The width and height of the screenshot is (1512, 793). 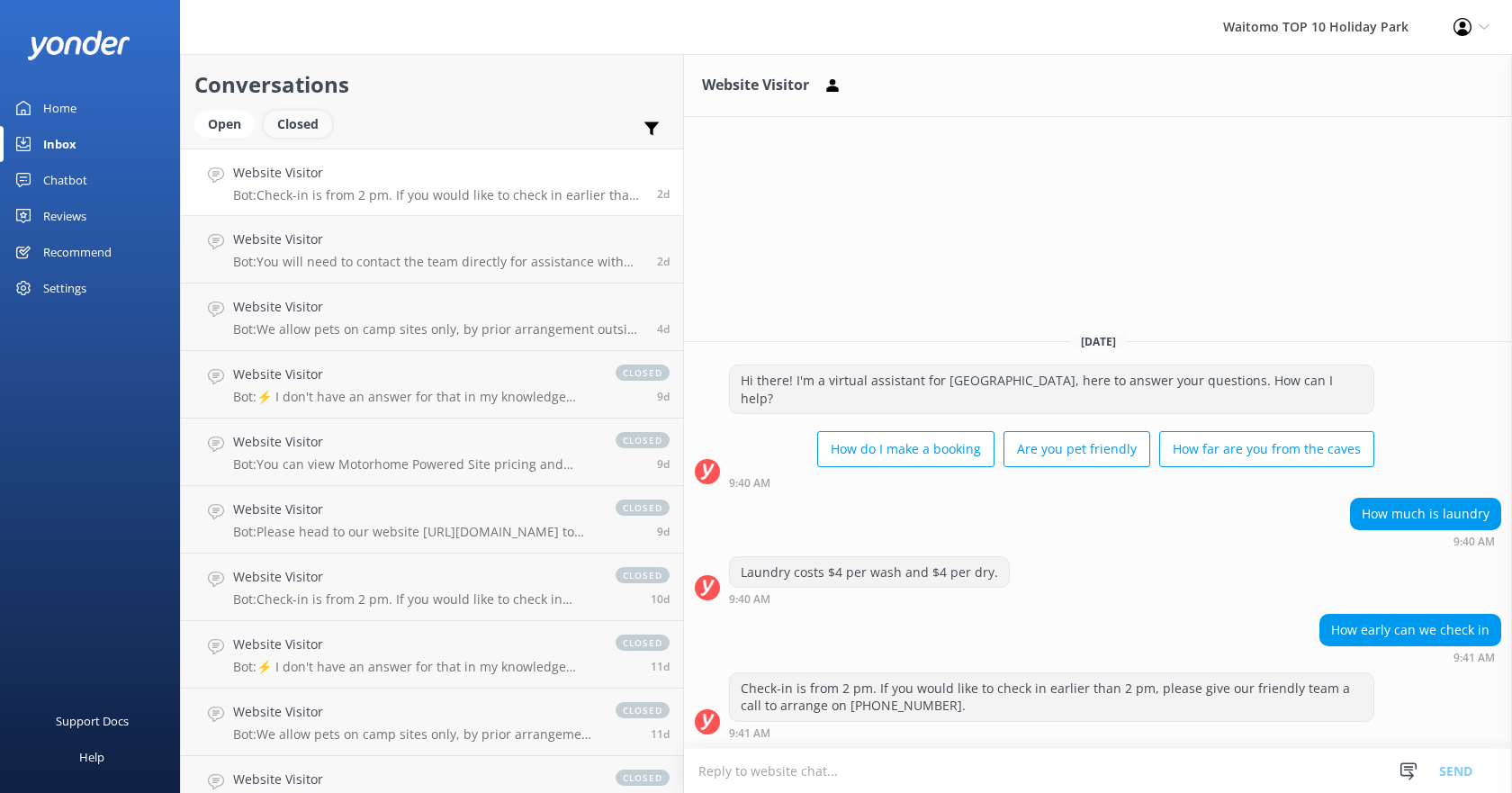 What do you see at coordinates (660, 598) in the screenshot?
I see `span: Sep 29 2025 01:15am (UTC +13:00) Pacific/Auckland` at bounding box center [660, 598].